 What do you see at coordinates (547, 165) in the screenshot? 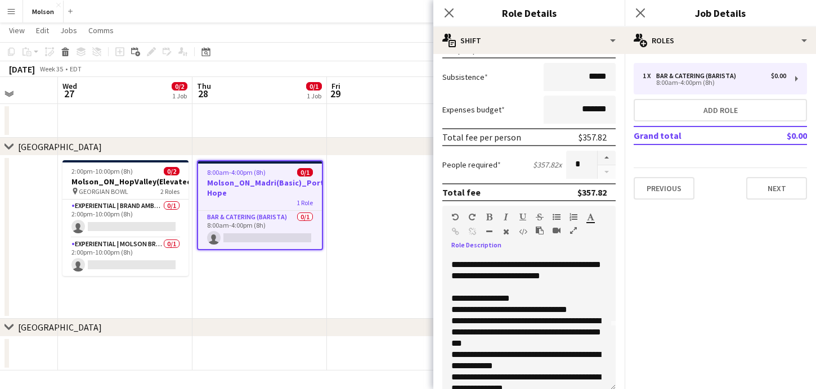
I see `div: $357.82 x` at bounding box center [547, 165].